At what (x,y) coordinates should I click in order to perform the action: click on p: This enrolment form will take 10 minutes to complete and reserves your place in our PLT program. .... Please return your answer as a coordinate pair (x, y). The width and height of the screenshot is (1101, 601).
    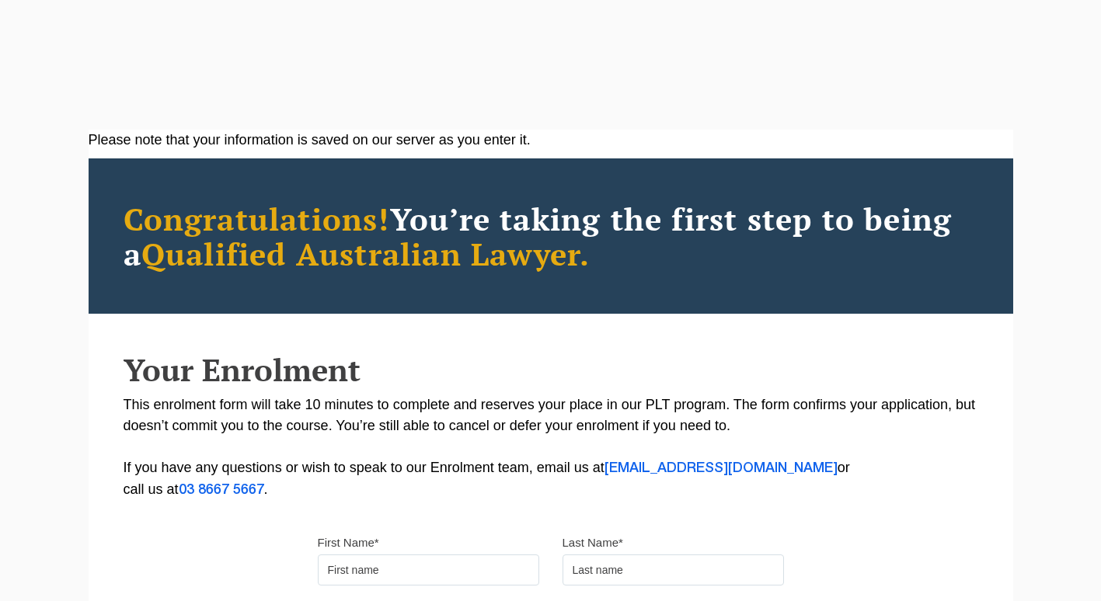
    Looking at the image, I should click on (551, 447).